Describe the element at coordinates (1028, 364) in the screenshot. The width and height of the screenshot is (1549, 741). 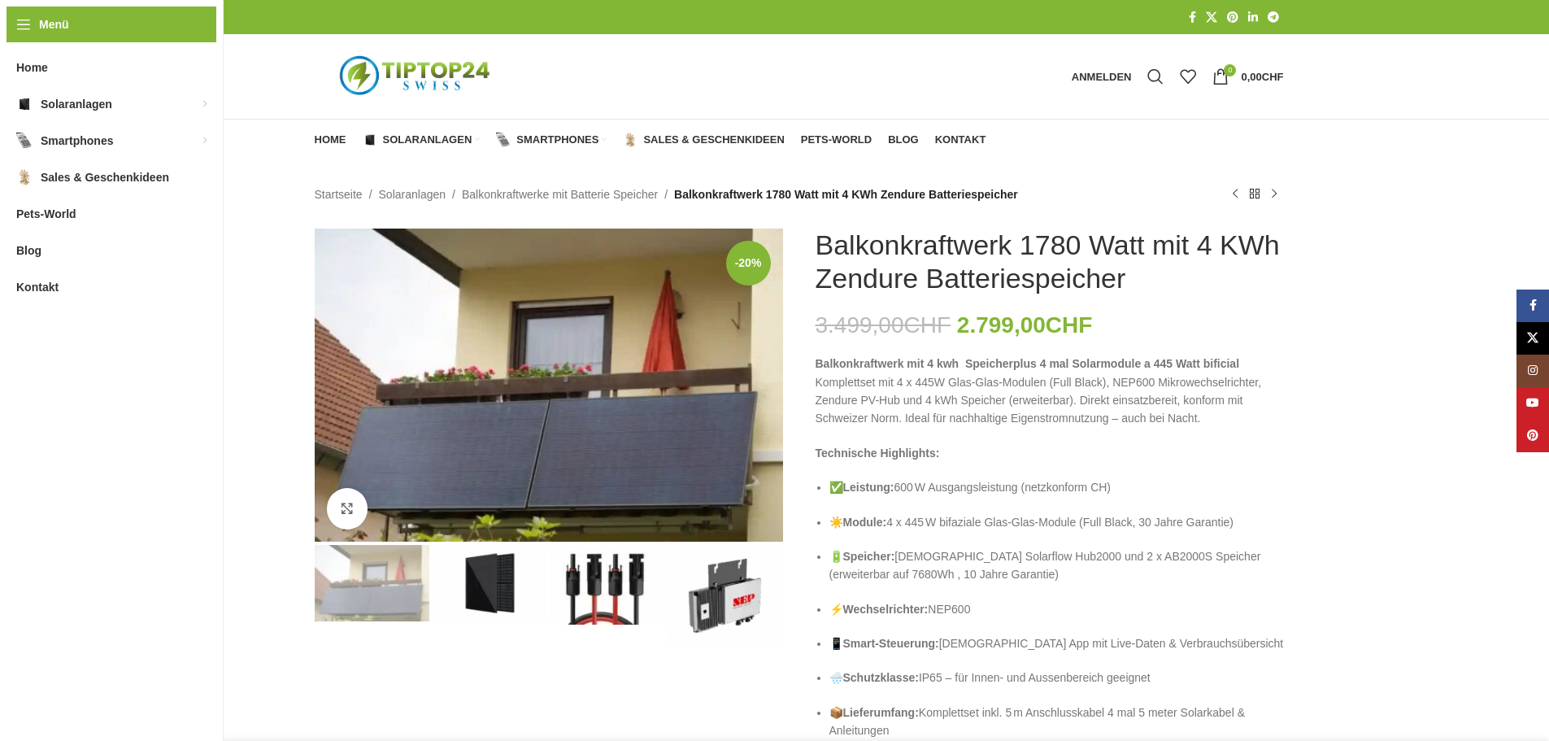
I see `strong: Balkonkraftwerk mit 4 kwh Speicherplus 4 mal Solarmodule a 445 Watt bificial` at that location.